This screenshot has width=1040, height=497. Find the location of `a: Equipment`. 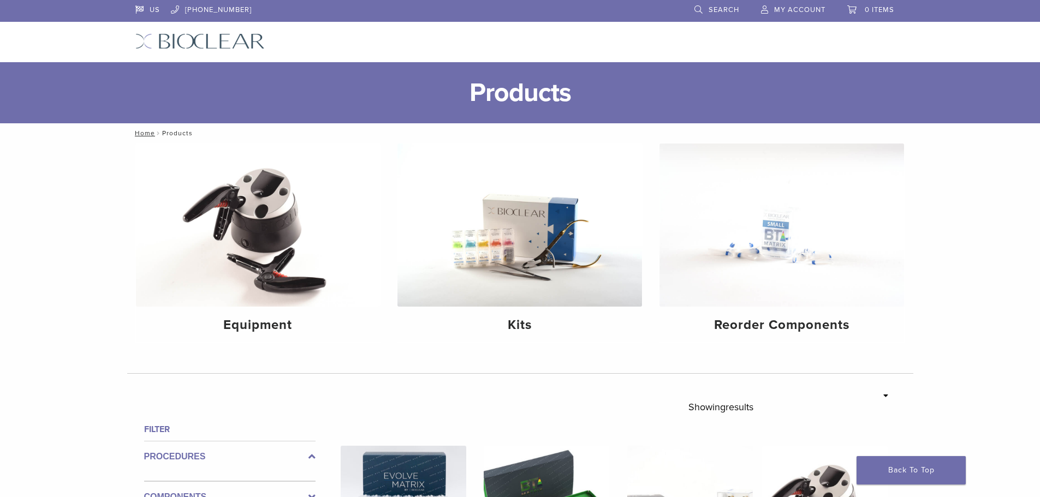

a: Equipment is located at coordinates (258, 243).